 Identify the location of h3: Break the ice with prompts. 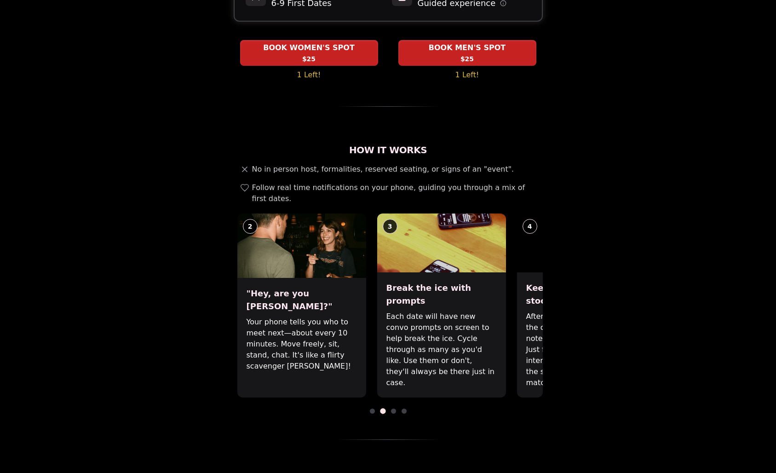
(441, 294).